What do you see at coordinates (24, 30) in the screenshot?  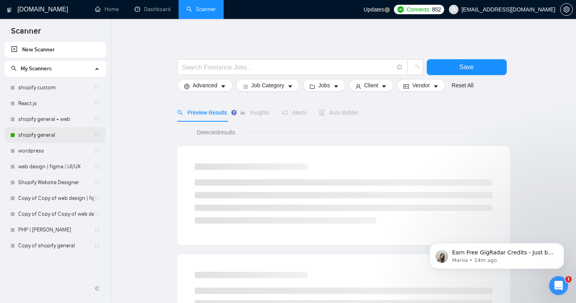 I see `img: Profile image for Mariia` at bounding box center [24, 30].